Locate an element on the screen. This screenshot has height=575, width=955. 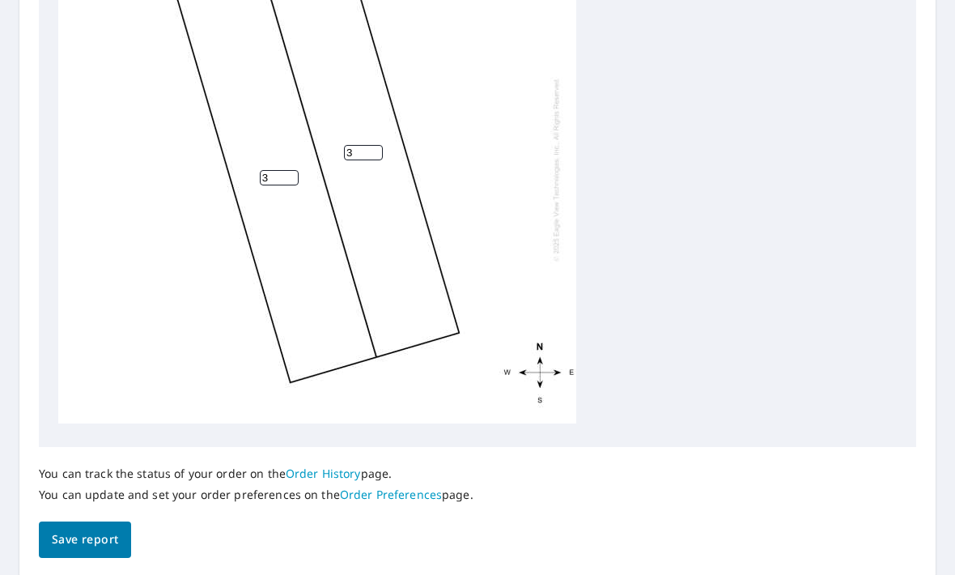
p: You can track the status of your order on the page. is located at coordinates (256, 473).